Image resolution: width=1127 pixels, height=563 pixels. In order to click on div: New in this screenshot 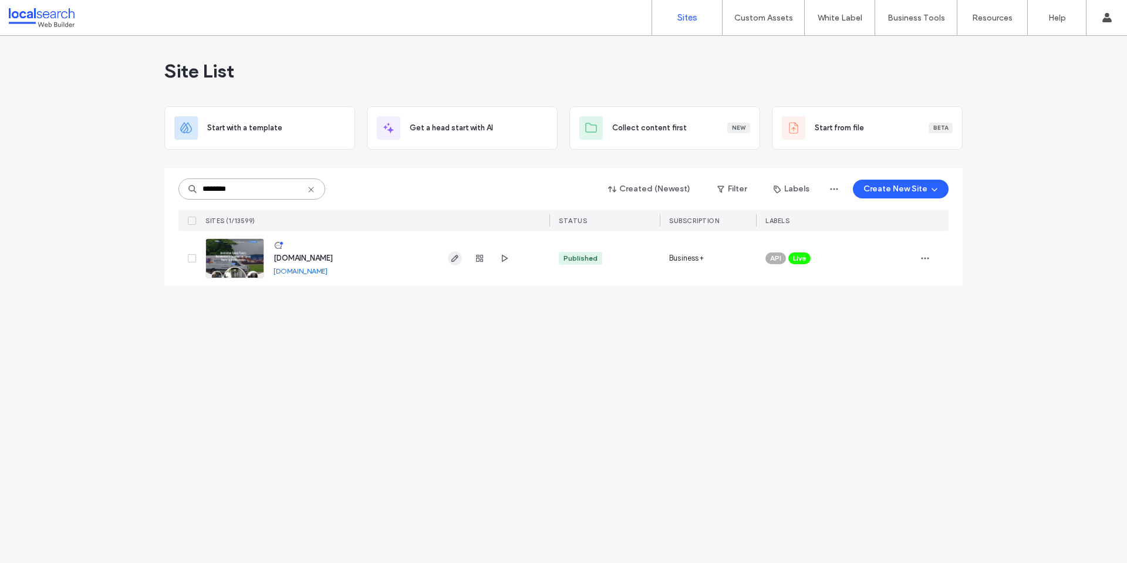, I will do `click(738, 128)`.